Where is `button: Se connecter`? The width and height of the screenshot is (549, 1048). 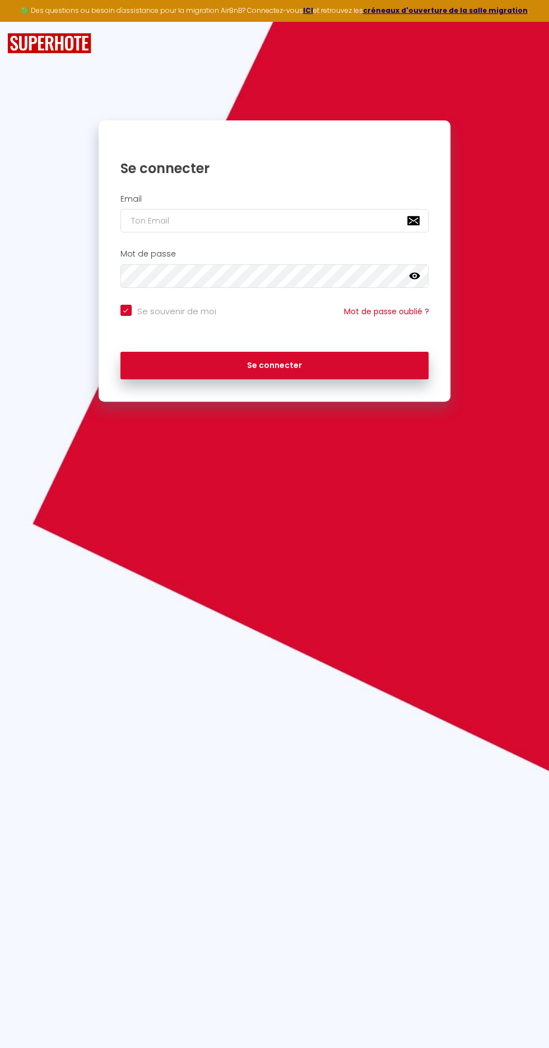
button: Se connecter is located at coordinates (274, 366).